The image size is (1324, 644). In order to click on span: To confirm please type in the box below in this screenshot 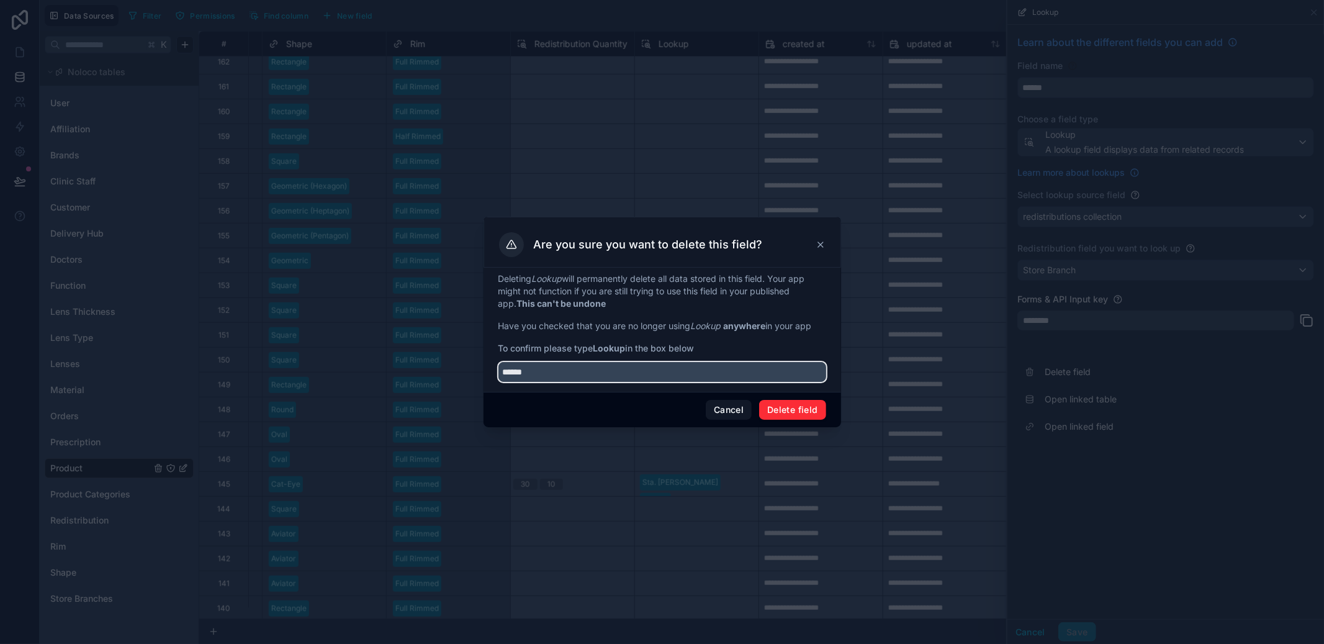, I will do `click(662, 348)`.